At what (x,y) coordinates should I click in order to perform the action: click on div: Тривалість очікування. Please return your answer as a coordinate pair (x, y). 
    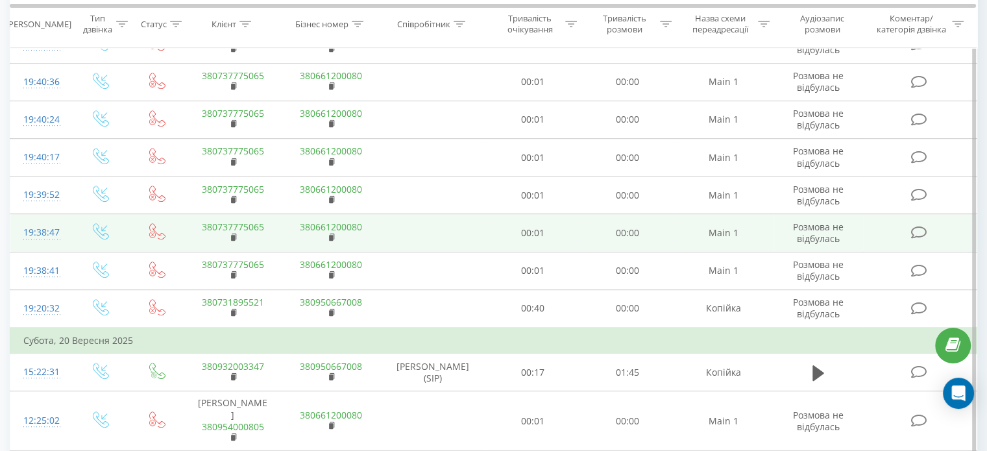
    Looking at the image, I should click on (530, 25).